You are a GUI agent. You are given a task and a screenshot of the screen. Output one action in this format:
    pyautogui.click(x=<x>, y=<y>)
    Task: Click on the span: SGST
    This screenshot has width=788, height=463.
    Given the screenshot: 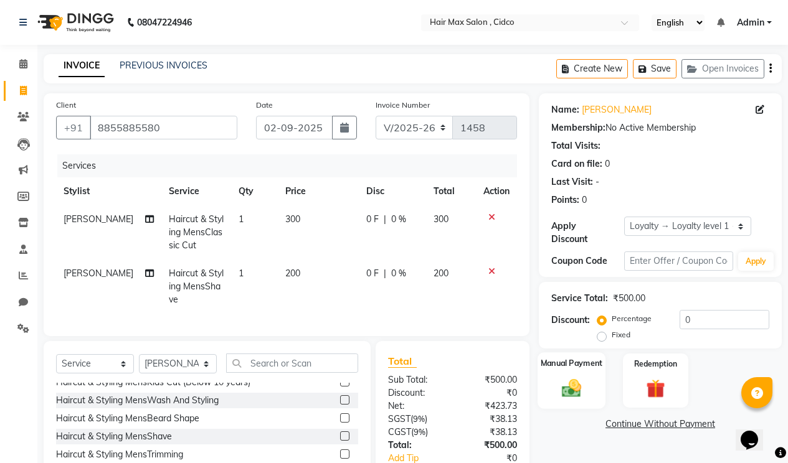 What is the action you would take?
    pyautogui.click(x=399, y=419)
    